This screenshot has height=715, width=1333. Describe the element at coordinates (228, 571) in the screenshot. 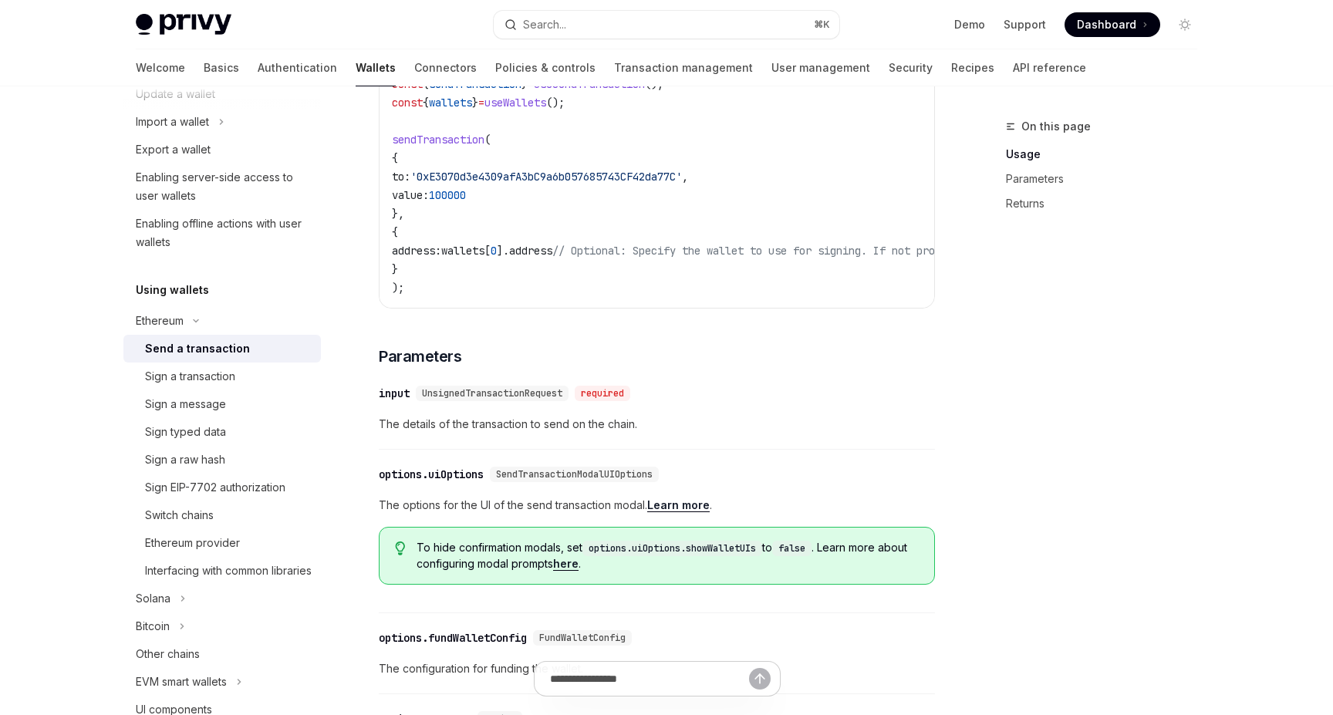

I see `div: Interfacing with common libraries` at that location.